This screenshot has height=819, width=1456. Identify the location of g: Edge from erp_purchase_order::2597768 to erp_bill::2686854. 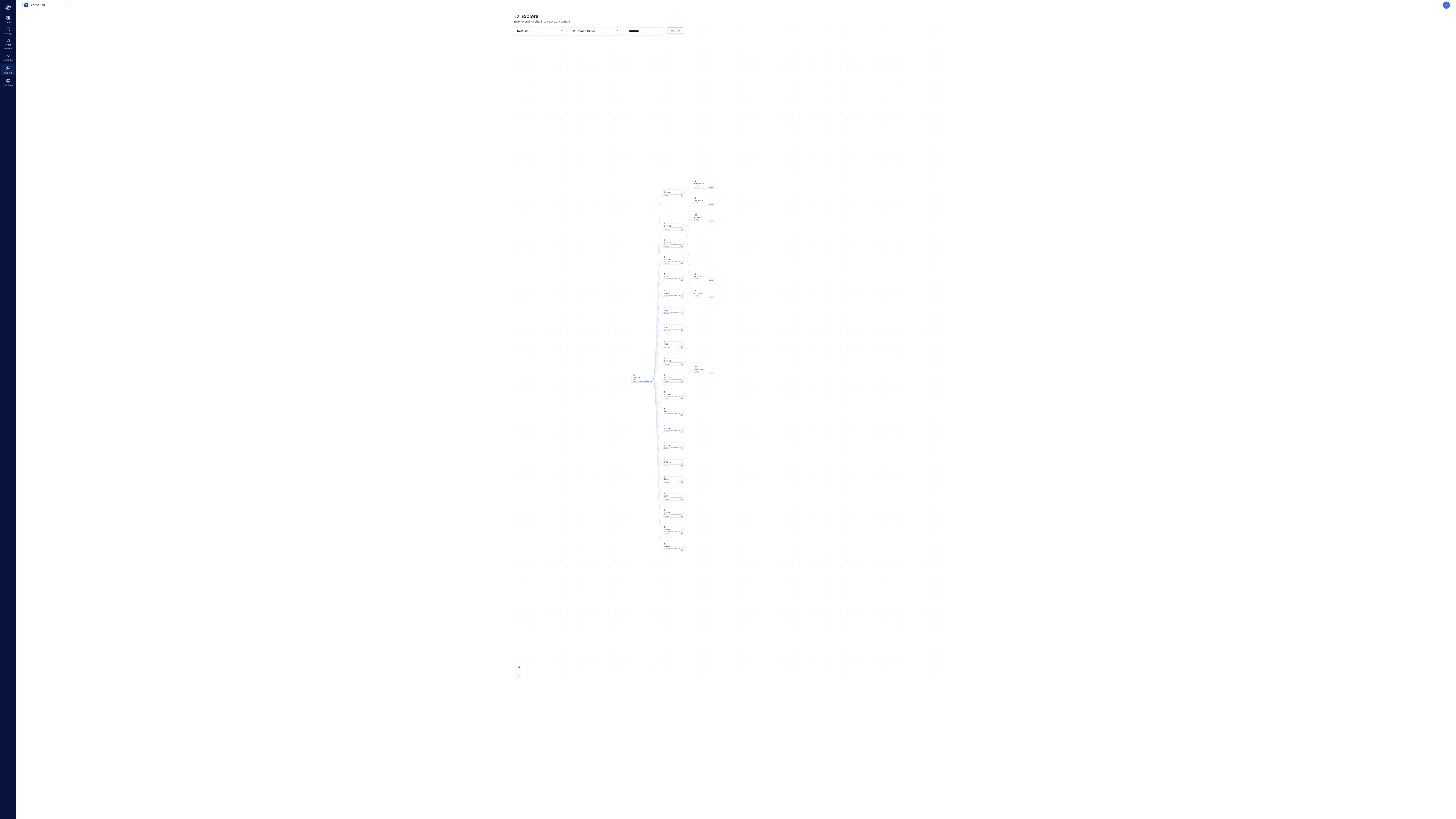
(657, 286).